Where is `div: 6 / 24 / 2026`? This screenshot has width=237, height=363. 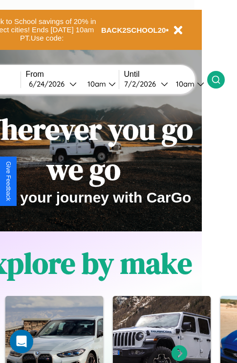
div: 6 / 24 / 2026 is located at coordinates (49, 84).